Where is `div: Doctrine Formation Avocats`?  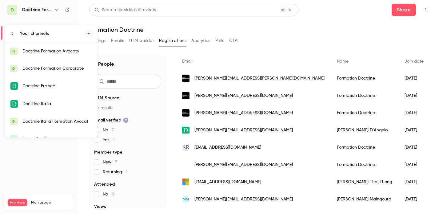
div: Doctrine Formation Avocats is located at coordinates (58, 51).